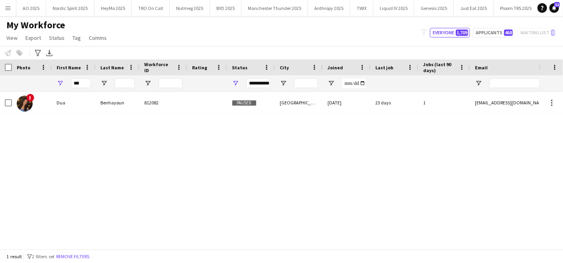  I want to click on button: TRO On Call, so click(151, 8).